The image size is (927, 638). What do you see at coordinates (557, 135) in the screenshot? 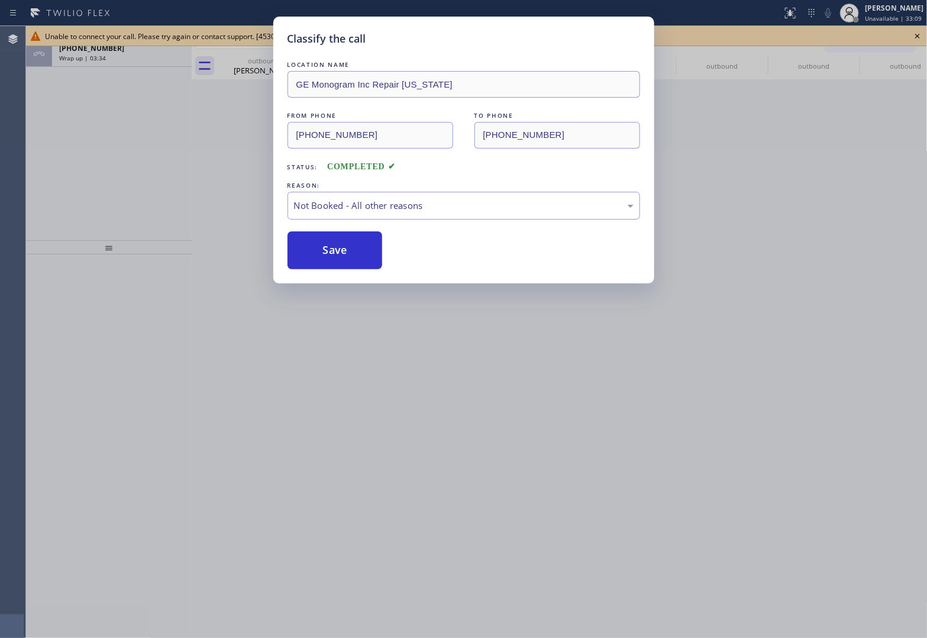
I see `input: To phone` at bounding box center [557, 135].